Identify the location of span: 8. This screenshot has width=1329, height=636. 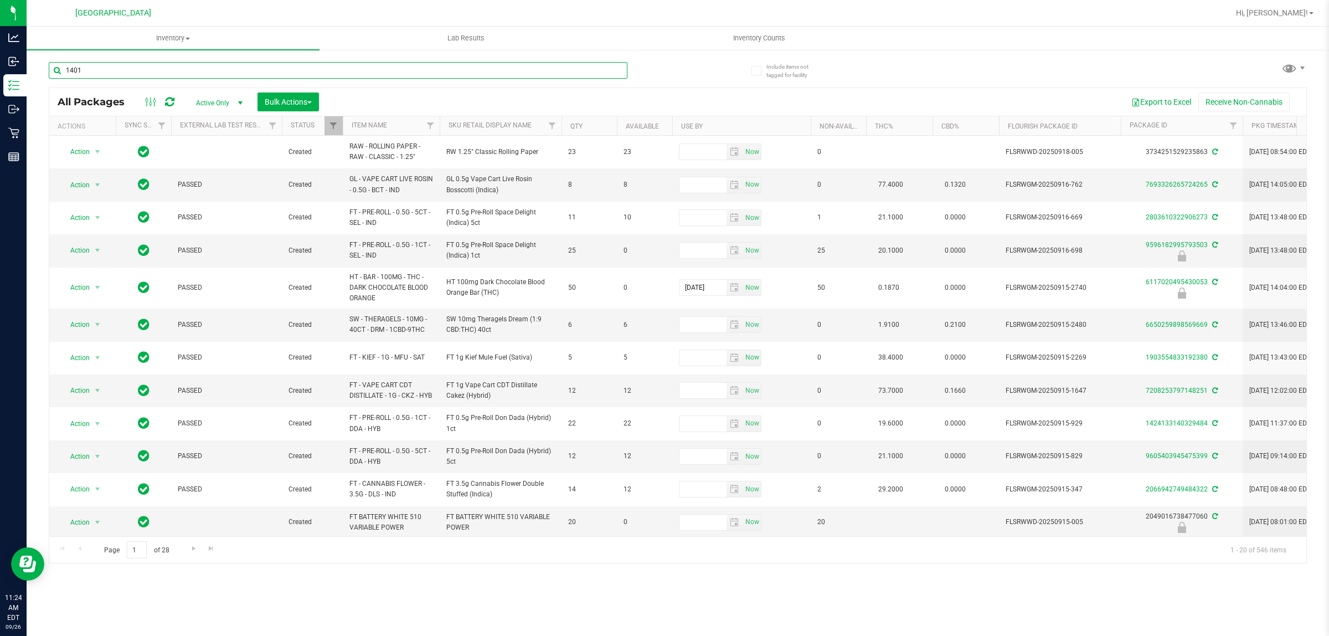
(589, 184).